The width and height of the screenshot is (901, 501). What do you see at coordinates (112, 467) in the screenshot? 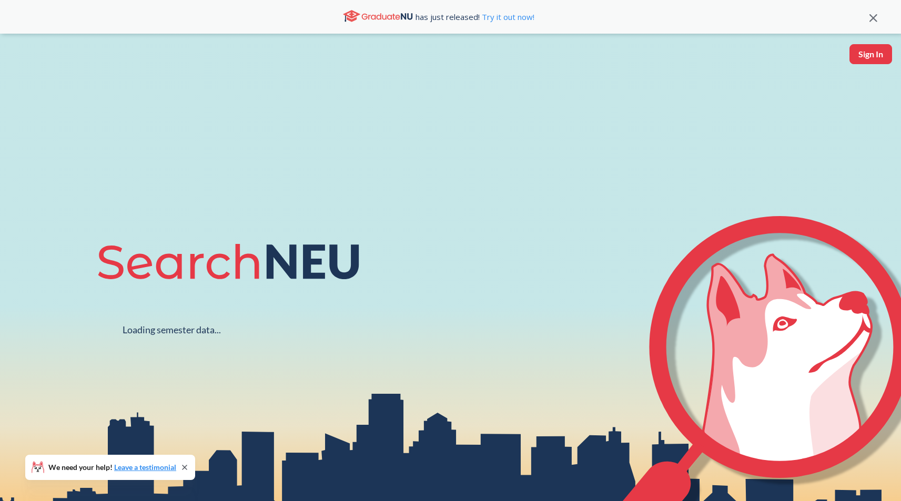
I see `span: We need your help!` at bounding box center [112, 467].